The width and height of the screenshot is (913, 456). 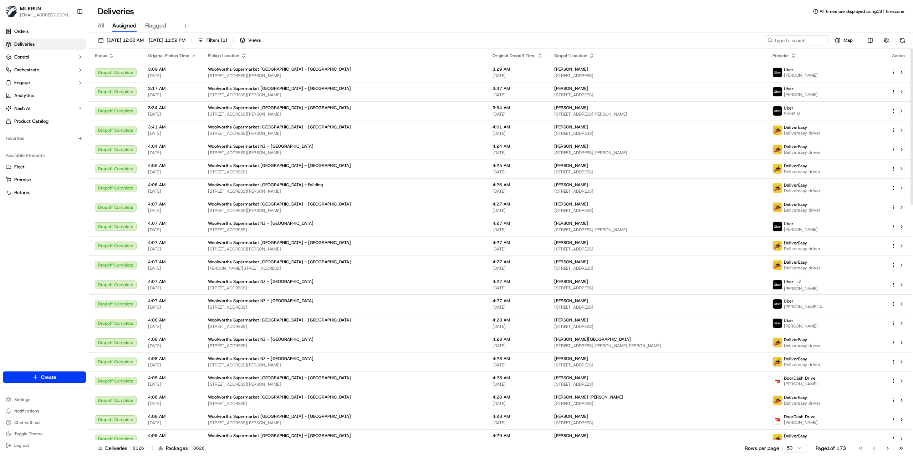 What do you see at coordinates (101, 56) in the screenshot?
I see `span: Status` at bounding box center [101, 56].